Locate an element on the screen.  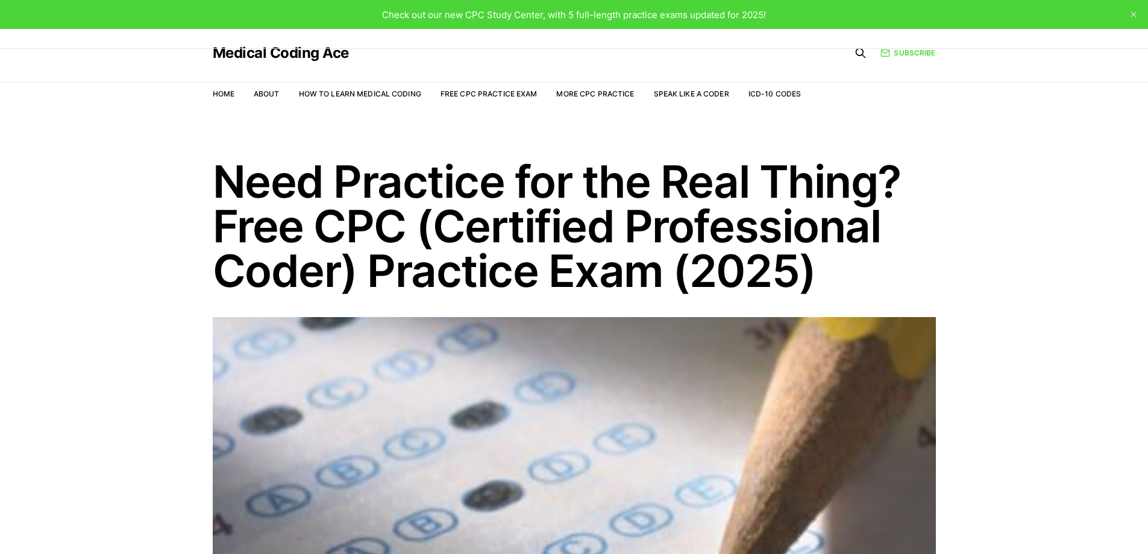
a: Medical Coding Ace is located at coordinates (281, 53).